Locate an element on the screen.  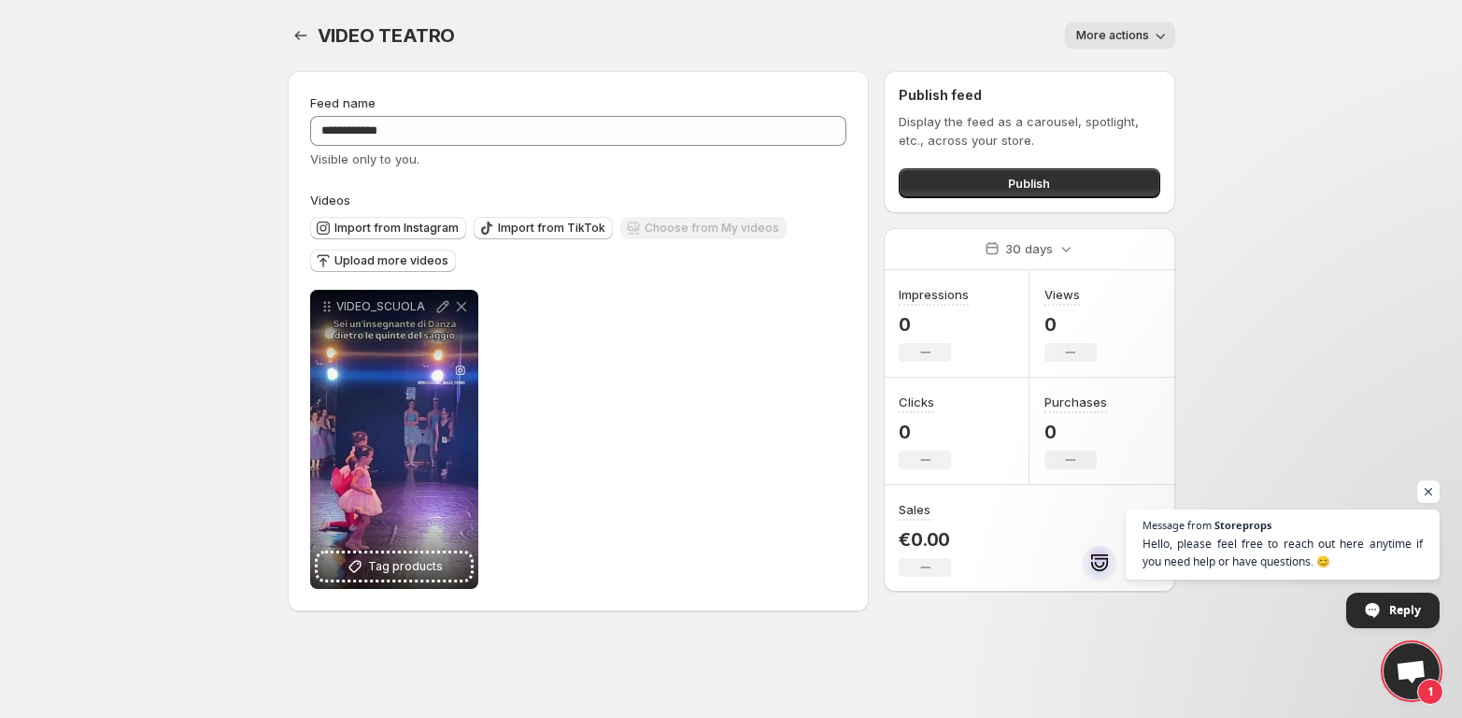
button: Settings is located at coordinates (301, 36).